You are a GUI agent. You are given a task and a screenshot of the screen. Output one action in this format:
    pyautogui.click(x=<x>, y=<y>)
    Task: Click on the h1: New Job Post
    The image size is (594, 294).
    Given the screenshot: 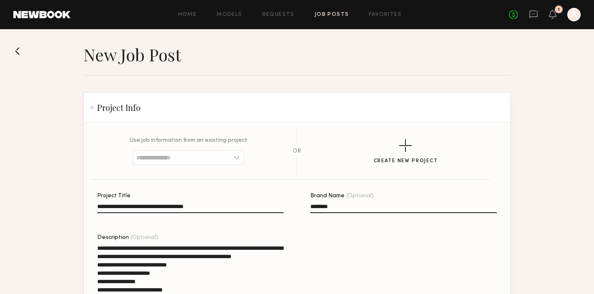 What is the action you would take?
    pyautogui.click(x=132, y=55)
    